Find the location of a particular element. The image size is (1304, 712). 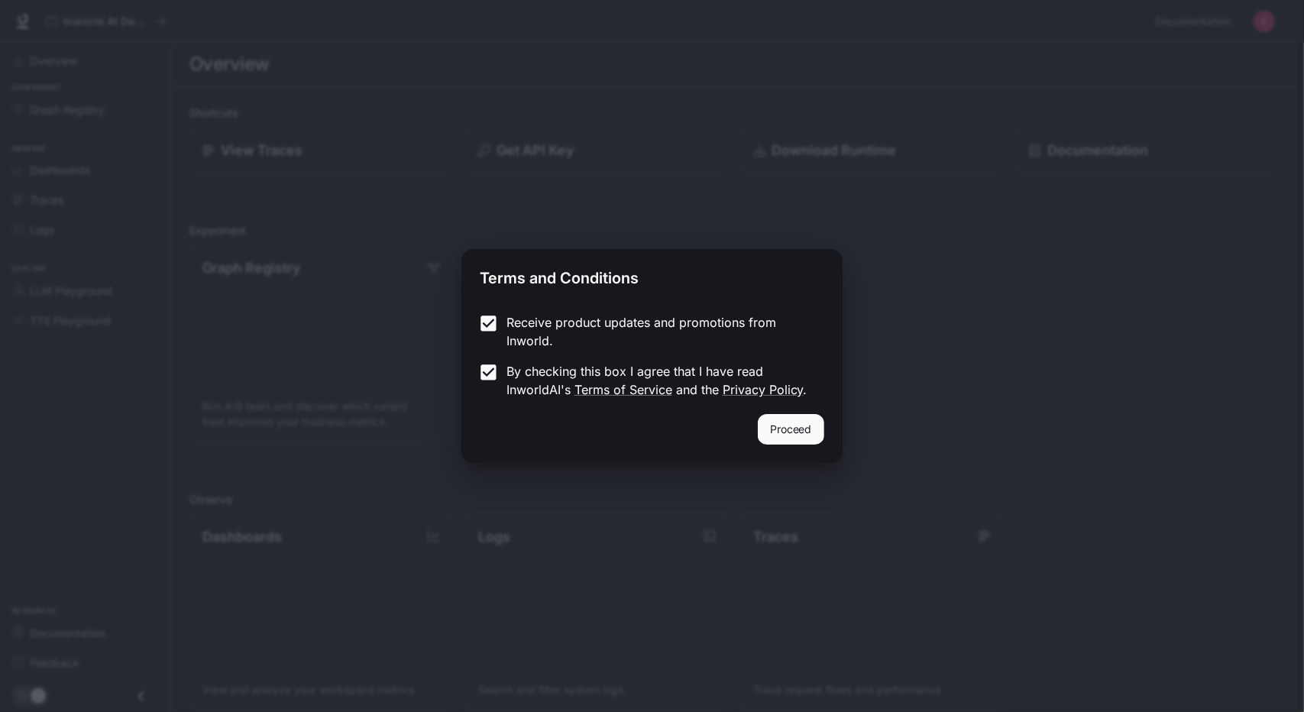

p: By checking this box I agree that I have read InworldAI's and the . is located at coordinates (659, 381).